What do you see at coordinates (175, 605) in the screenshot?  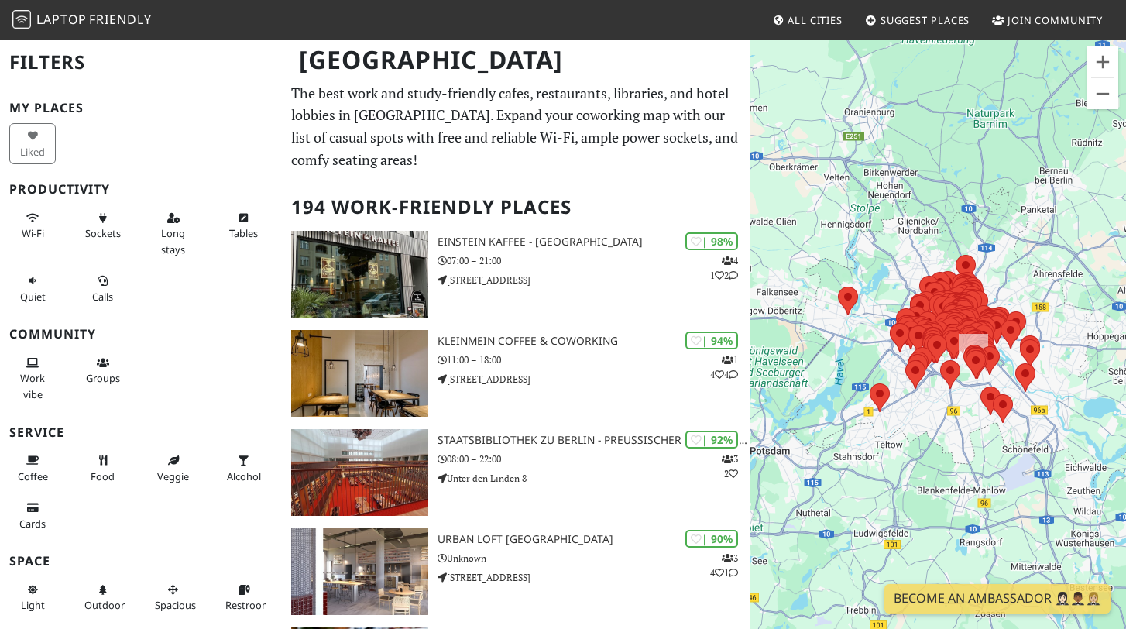 I see `span: Spacious` at bounding box center [175, 605].